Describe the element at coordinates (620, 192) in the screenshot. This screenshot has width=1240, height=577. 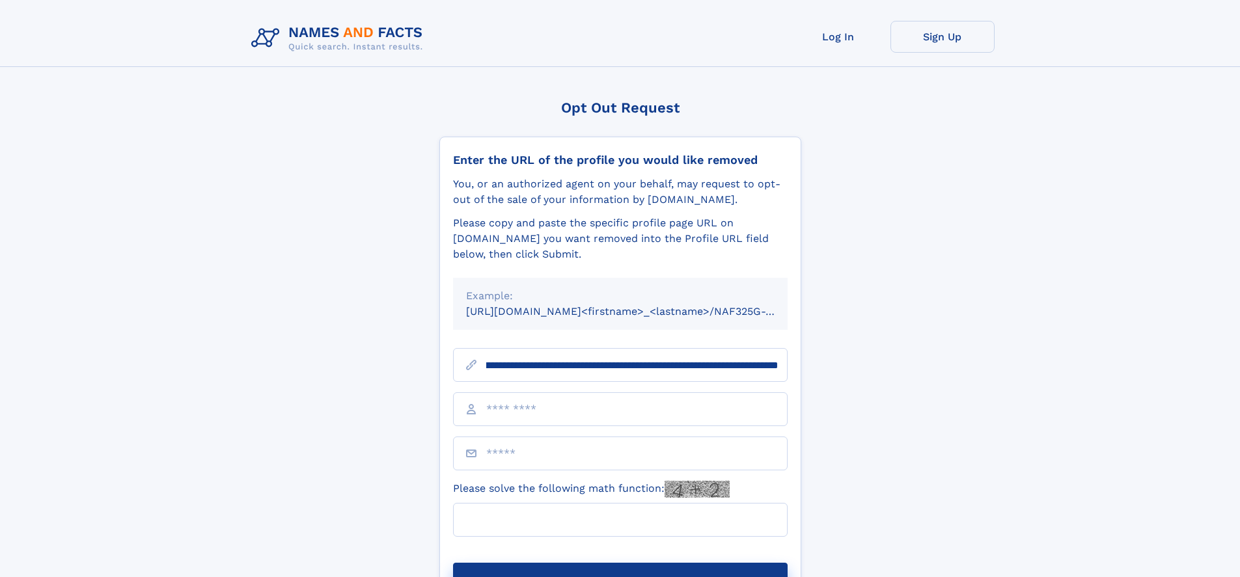
I see `div: You, or an authorized agent on your behalf, may request to opt-out of the sale of your informatio...` at that location.